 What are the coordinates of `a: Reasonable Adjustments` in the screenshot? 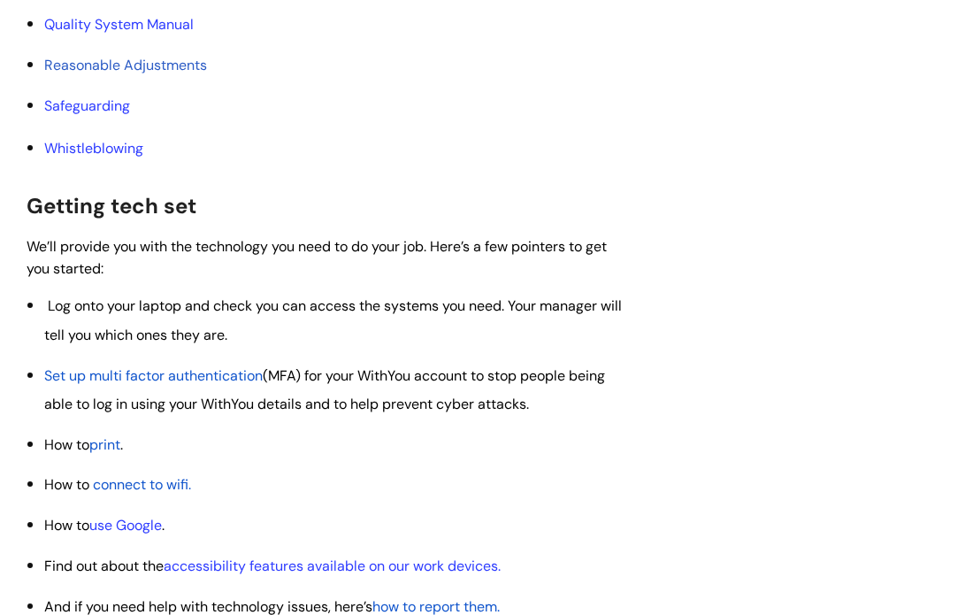 It's located at (126, 65).